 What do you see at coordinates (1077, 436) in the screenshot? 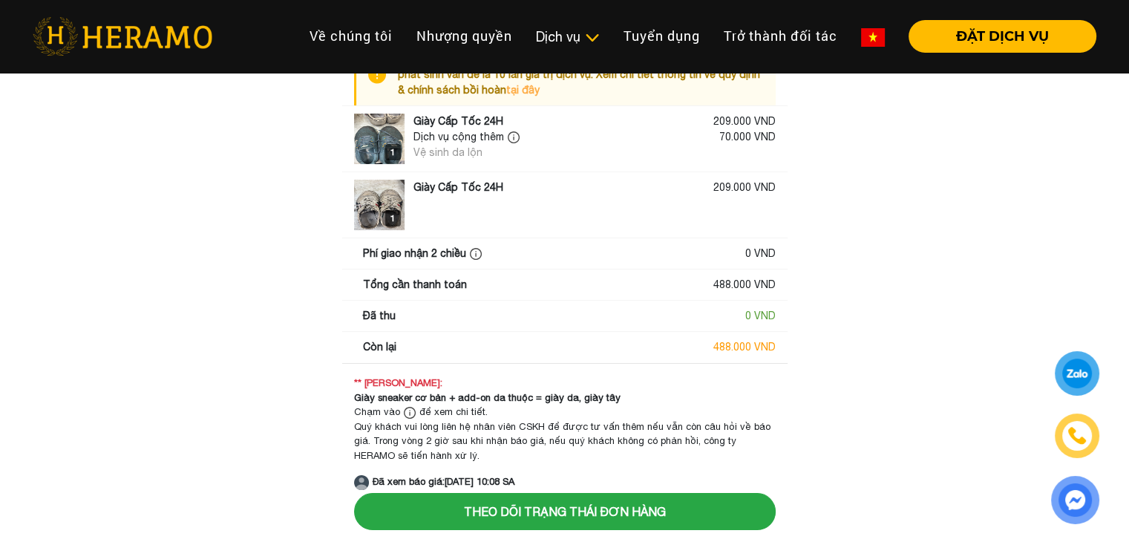
I see `a: phone-icon` at bounding box center [1077, 436].